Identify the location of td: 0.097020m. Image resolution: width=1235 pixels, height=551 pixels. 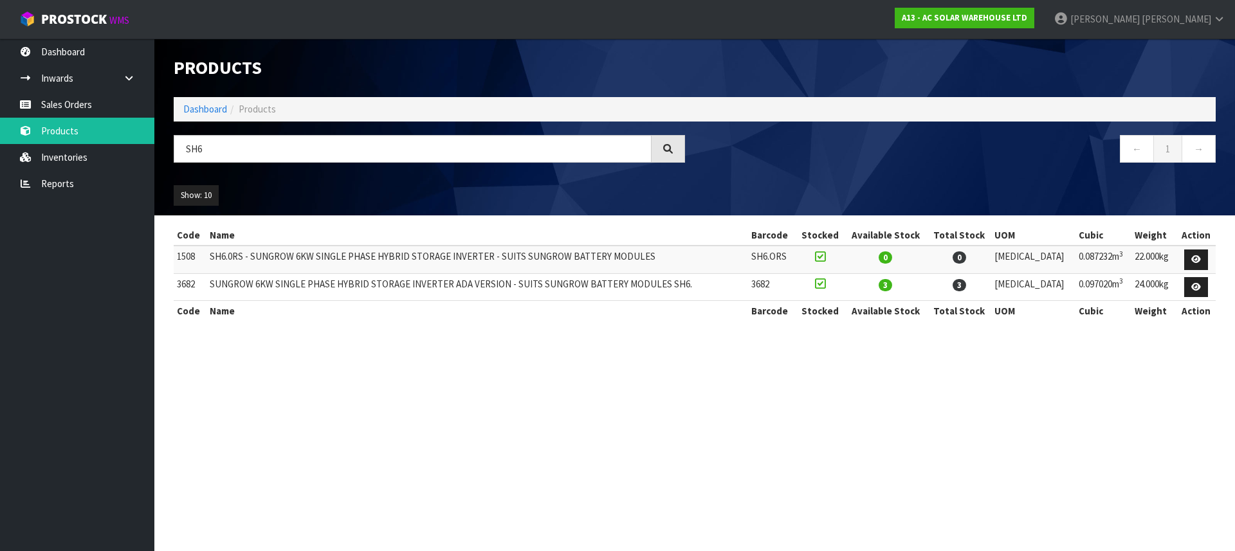
(1104, 287).